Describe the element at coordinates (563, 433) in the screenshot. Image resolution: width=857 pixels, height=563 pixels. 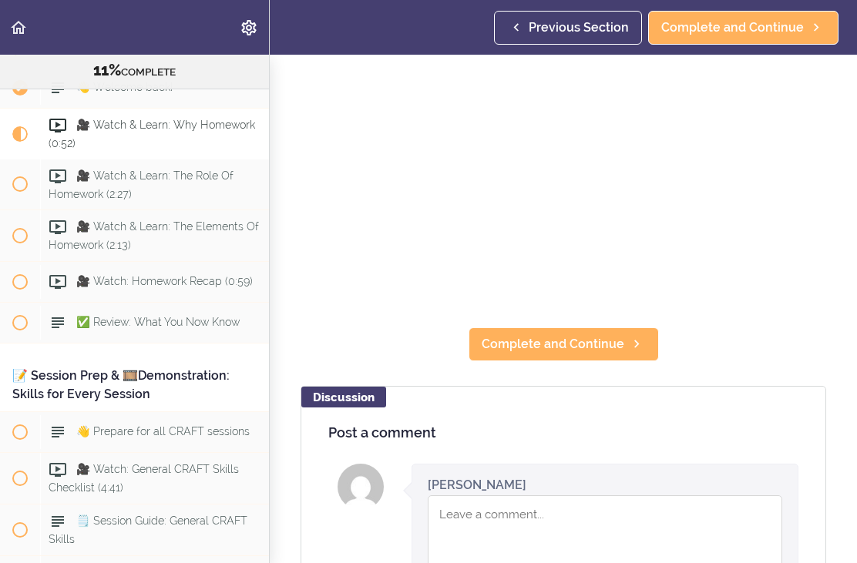
I see `h4: Post a comment` at that location.